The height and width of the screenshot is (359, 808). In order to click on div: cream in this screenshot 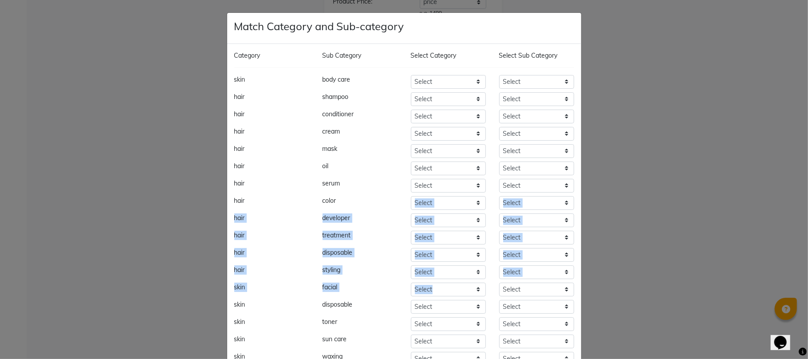, I will do `click(360, 134)`.